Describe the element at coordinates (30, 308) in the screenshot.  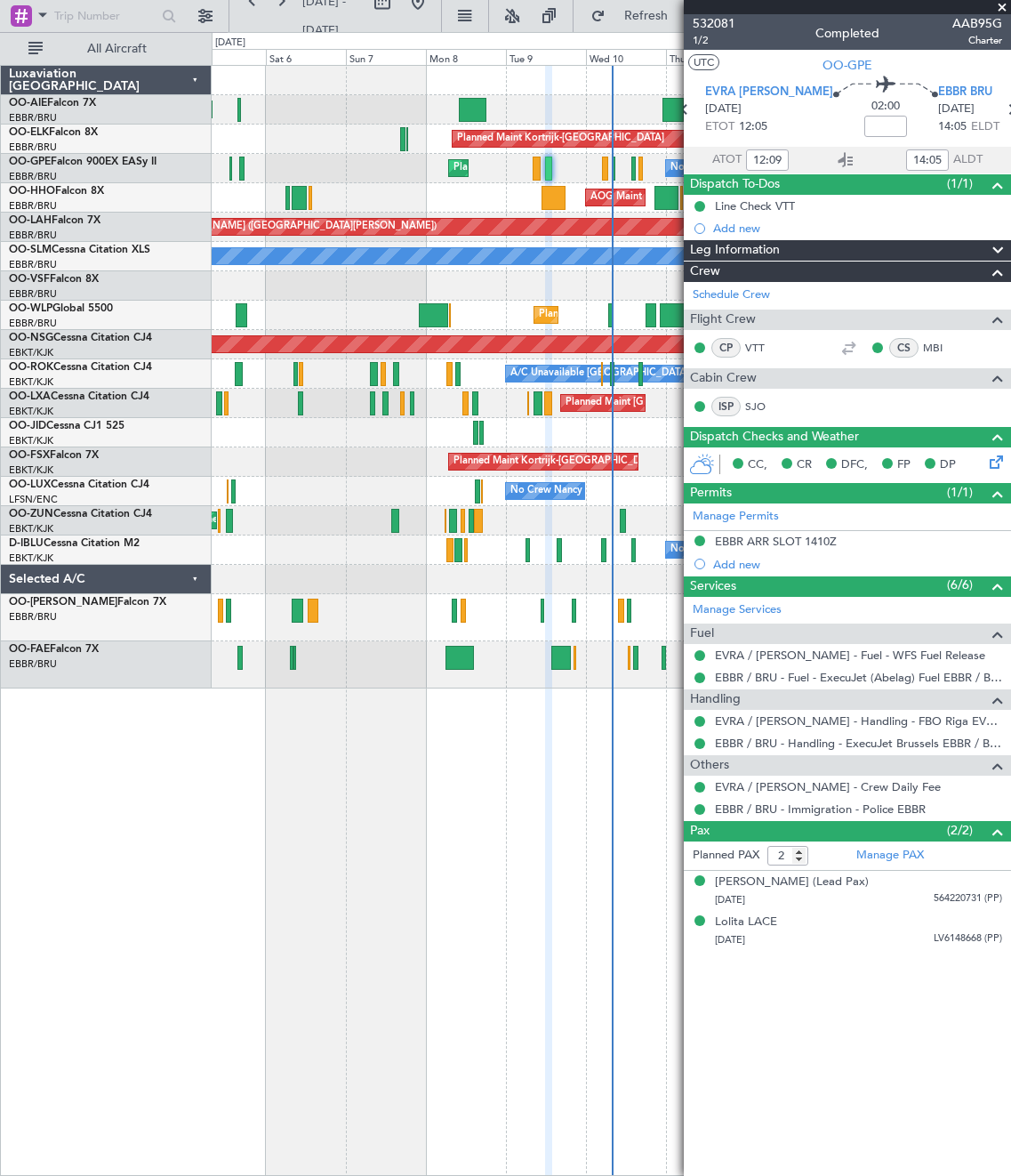
I see `span: OO-WLP` at that location.